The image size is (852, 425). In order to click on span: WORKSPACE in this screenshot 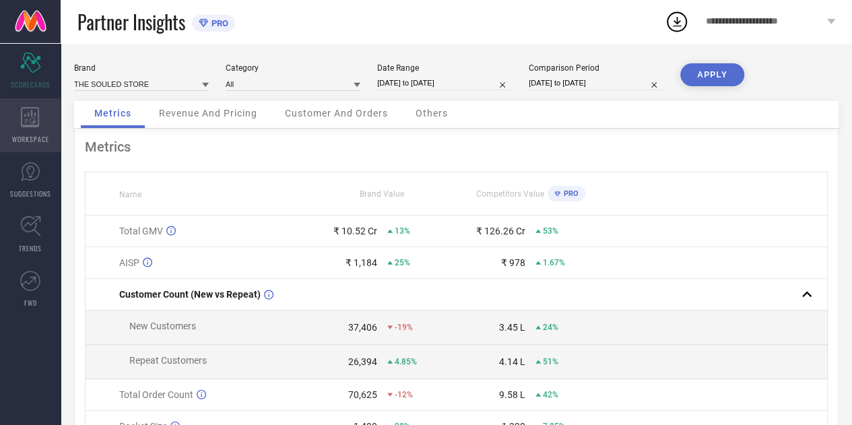, I will do `click(30, 139)`.